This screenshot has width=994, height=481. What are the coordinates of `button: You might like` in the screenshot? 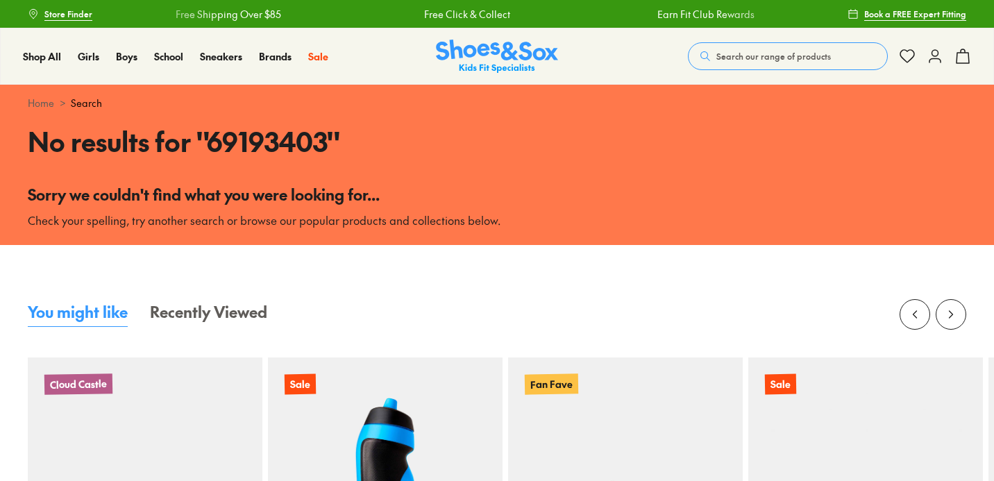 It's located at (78, 314).